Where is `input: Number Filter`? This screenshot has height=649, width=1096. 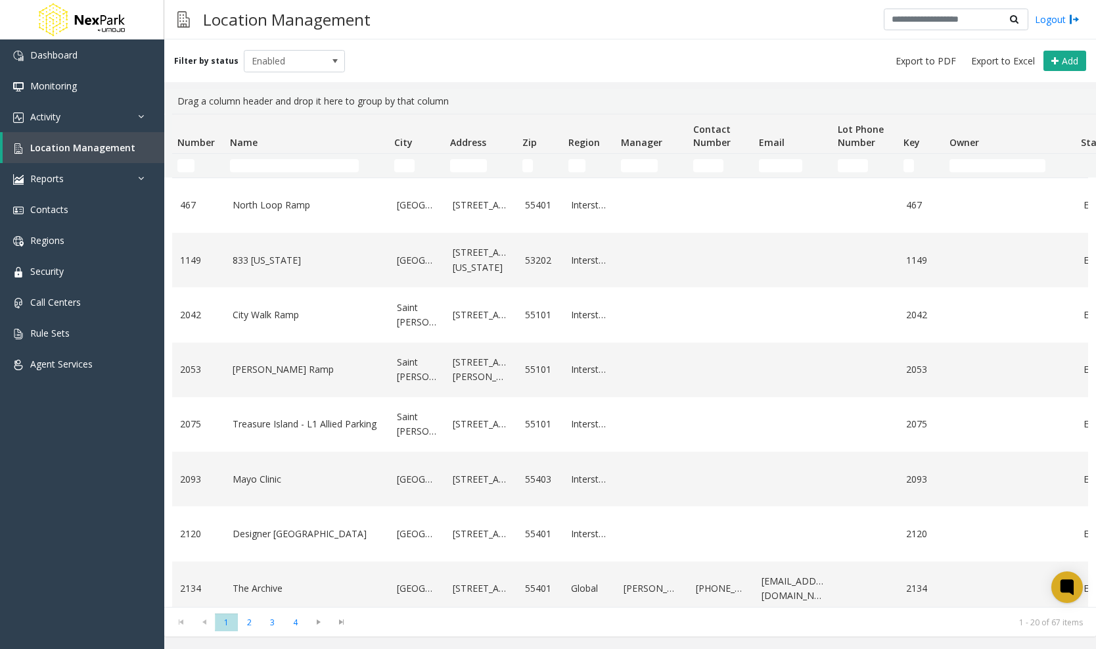 input: Number Filter is located at coordinates (186, 166).